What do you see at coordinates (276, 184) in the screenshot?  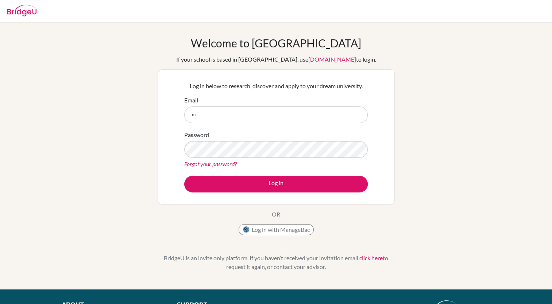 I see `button: Log in` at bounding box center [276, 184].